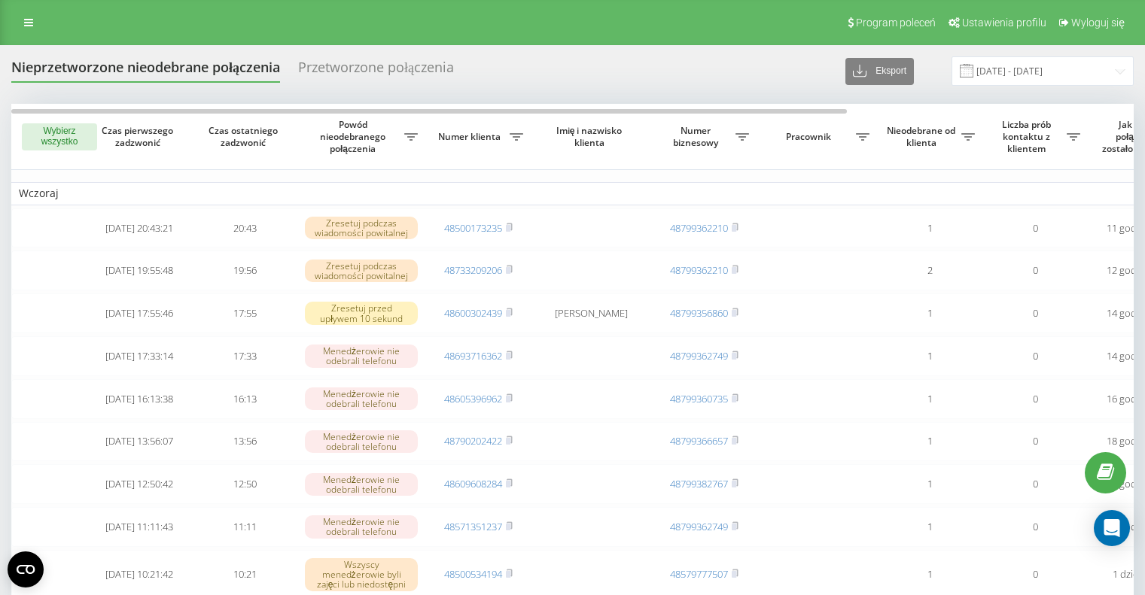  I want to click on span: Wyloguj się, so click(1097, 23).